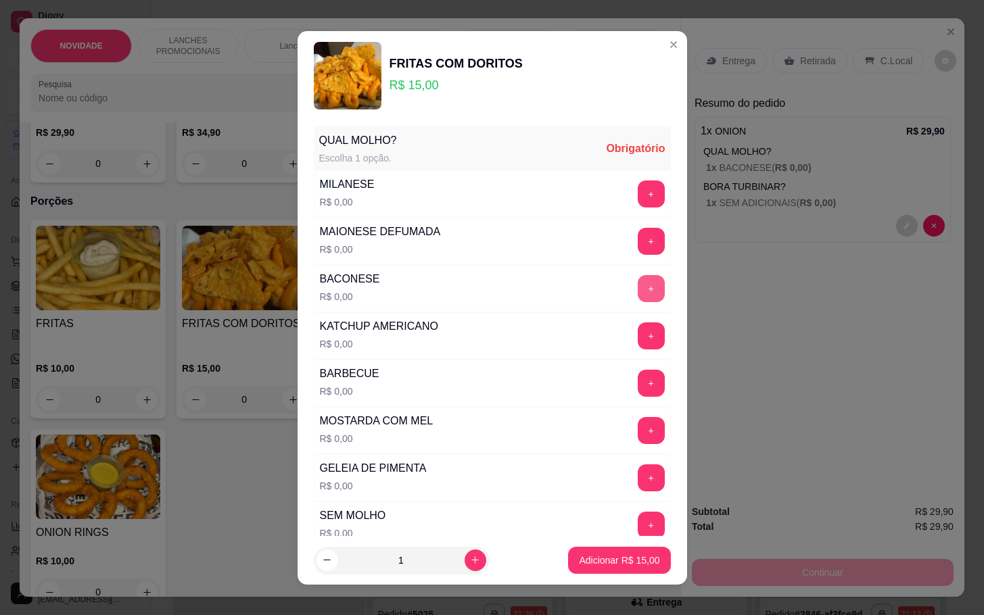 The height and width of the screenshot is (615, 984). What do you see at coordinates (358, 158) in the screenshot?
I see `div: Escolha 1 opção.` at bounding box center [358, 158].